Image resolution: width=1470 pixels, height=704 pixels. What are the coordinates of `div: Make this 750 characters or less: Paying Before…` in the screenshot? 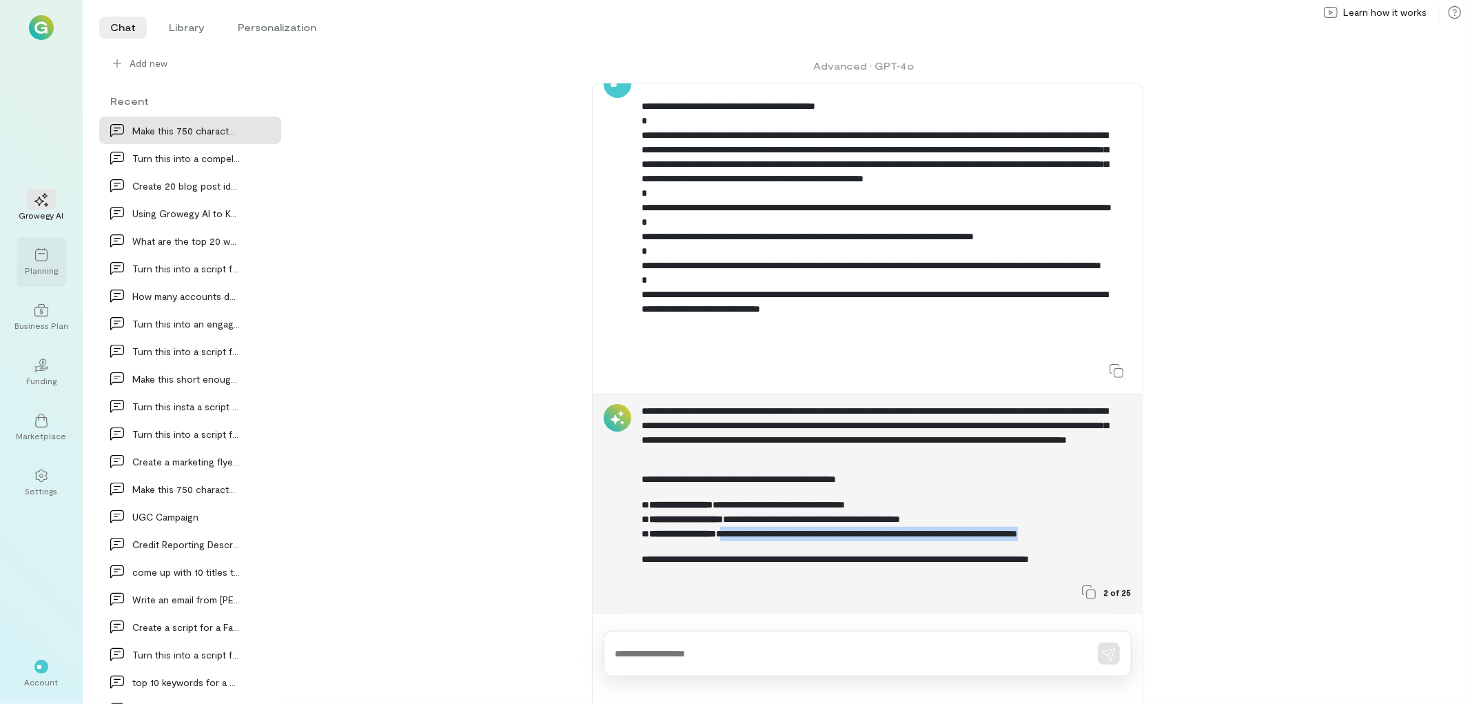 It's located at (186, 489).